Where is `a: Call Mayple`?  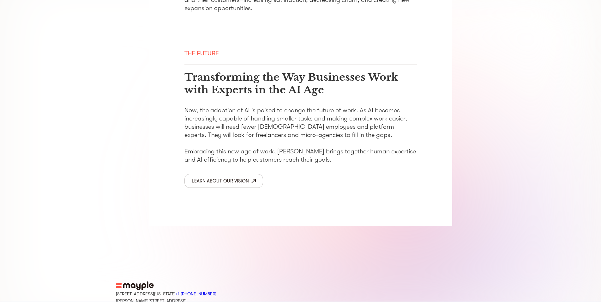 a: Call Mayple is located at coordinates (196, 293).